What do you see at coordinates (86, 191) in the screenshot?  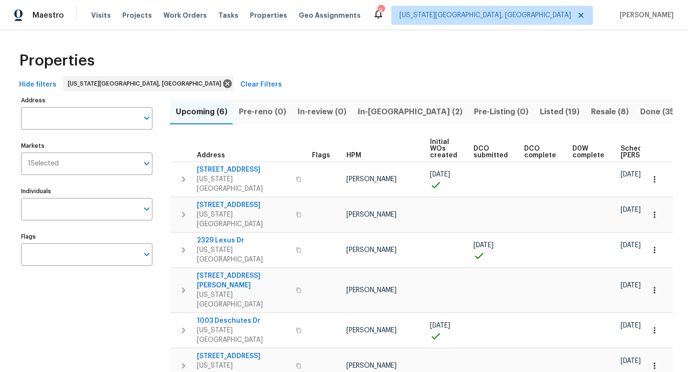 I see `label: Individuals` at bounding box center [86, 191].